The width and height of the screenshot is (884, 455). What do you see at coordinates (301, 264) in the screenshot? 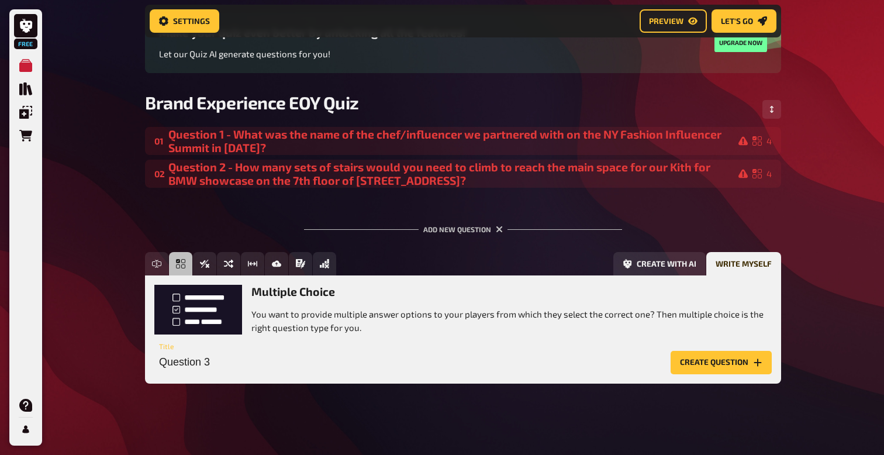
I see `button: Prose (Long text)` at bounding box center [301, 264].